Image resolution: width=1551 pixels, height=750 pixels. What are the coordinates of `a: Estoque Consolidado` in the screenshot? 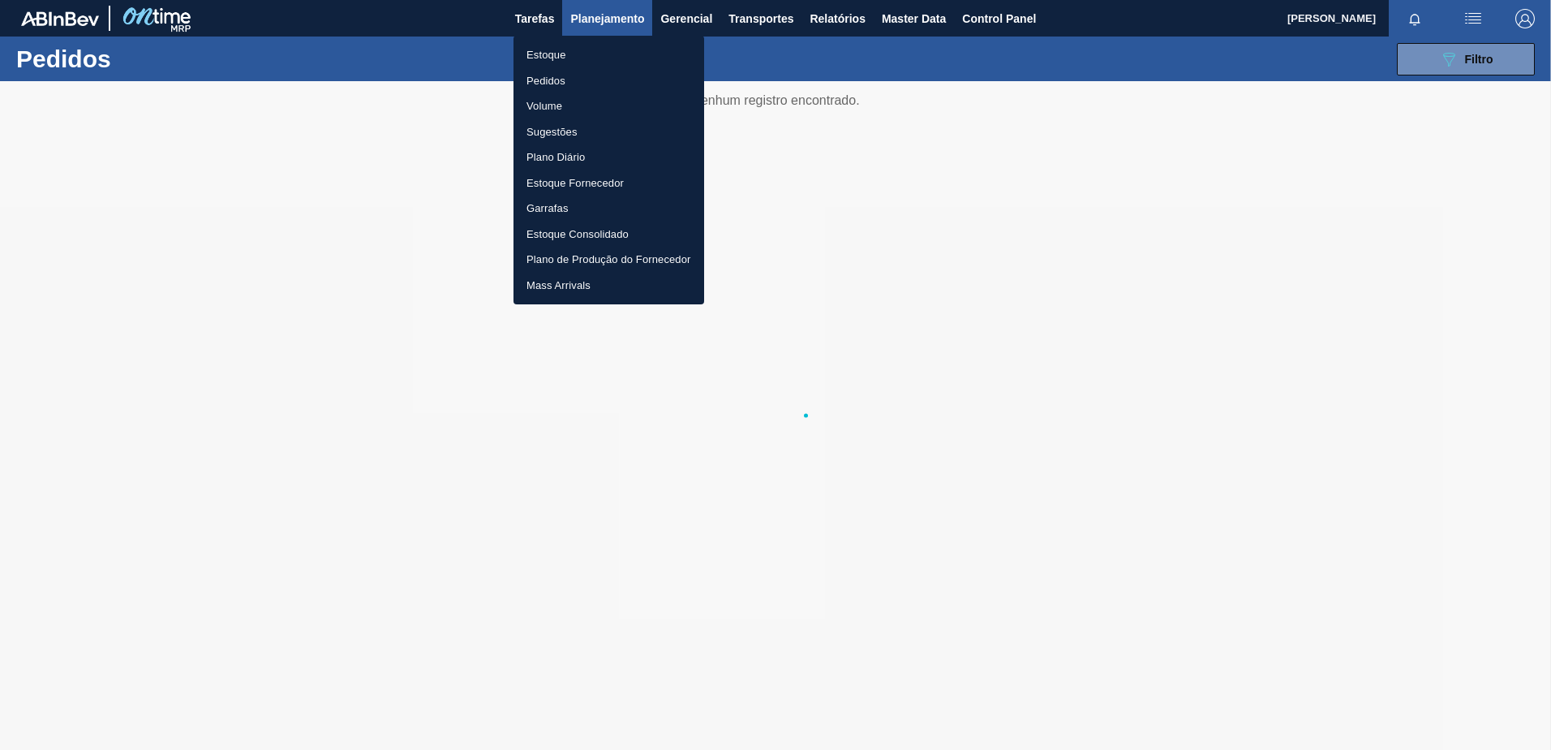 It's located at (609, 235).